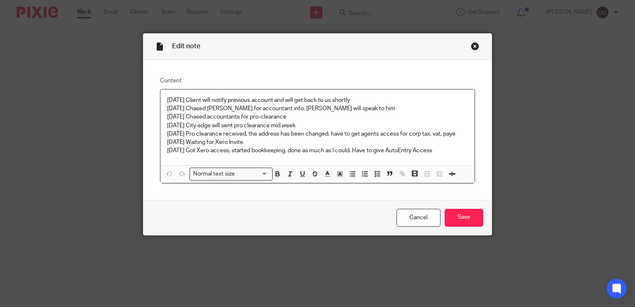 The height and width of the screenshot is (307, 635). I want to click on span: Normal text size, so click(214, 174).